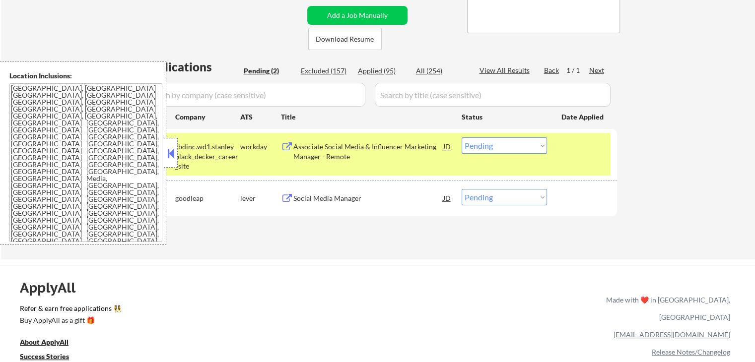 Image resolution: width=755 pixels, height=362 pixels. Describe the element at coordinates (51, 344) in the screenshot. I see `a: About ApplyAll` at that location.